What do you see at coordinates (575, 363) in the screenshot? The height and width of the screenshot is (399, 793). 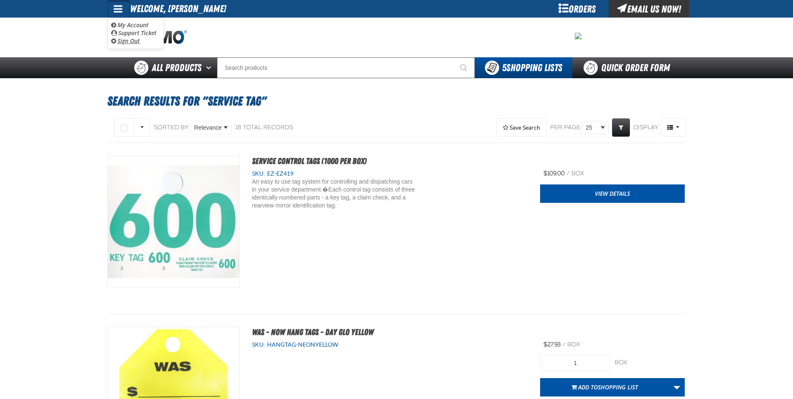 I see `input: Product Quantity` at bounding box center [575, 363].